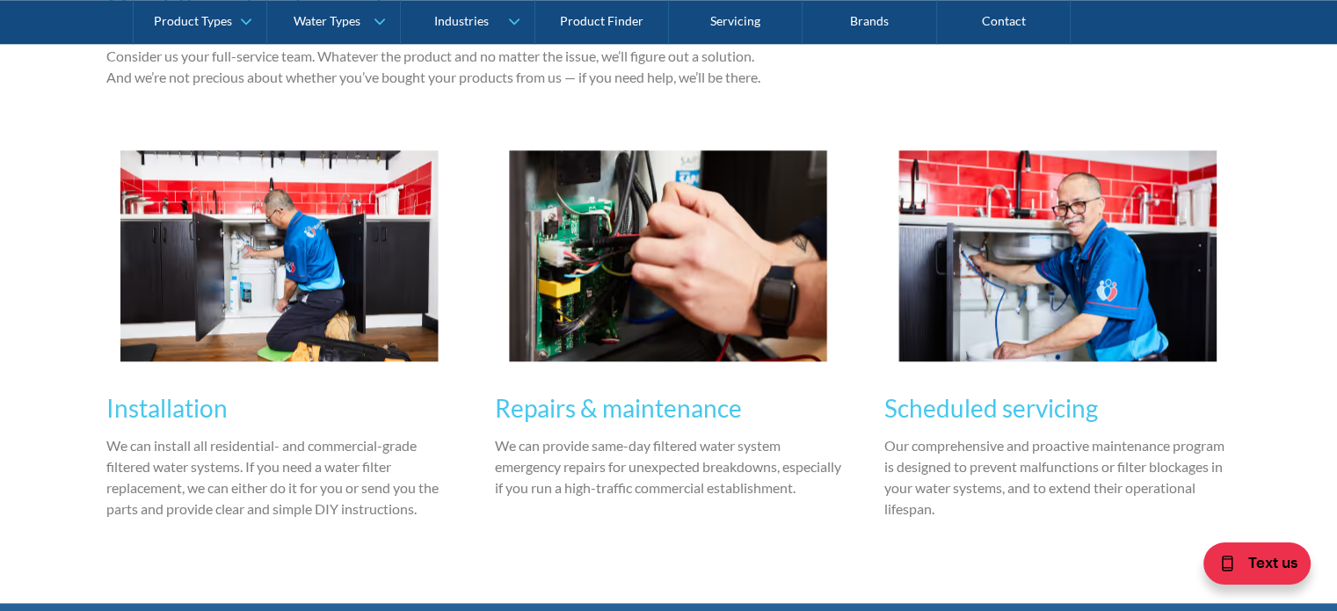  I want to click on p: Our comprehensive and proactive maintenance program is designed to prevent malfunctions or filter..., so click(1058, 477).